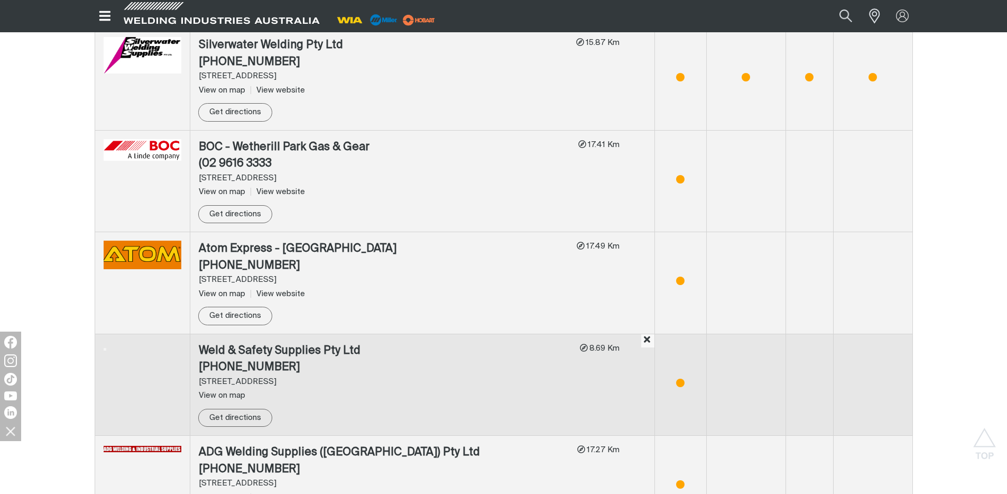  I want to click on img: Atom Express - Wetherill Park, so click(142, 255).